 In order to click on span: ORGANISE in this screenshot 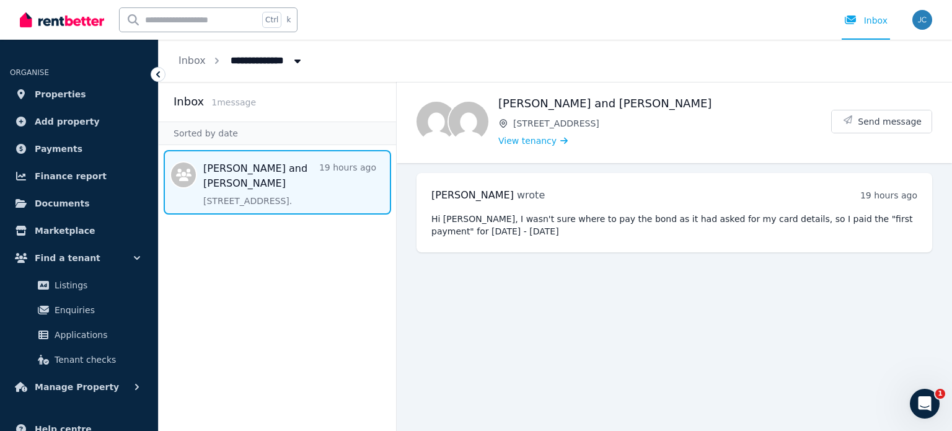, I will do `click(29, 73)`.